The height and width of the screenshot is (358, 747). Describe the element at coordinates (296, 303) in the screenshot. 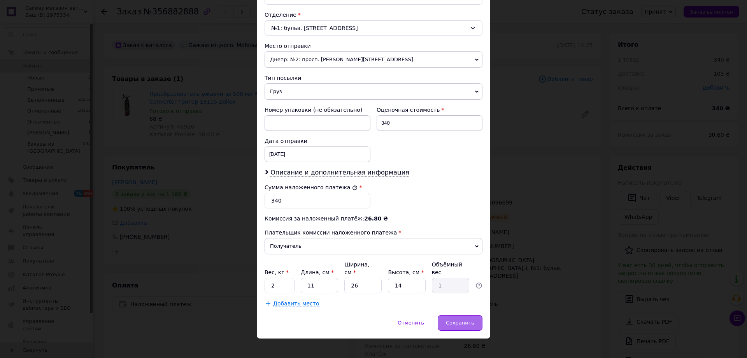

I see `span: Добавить место` at that location.